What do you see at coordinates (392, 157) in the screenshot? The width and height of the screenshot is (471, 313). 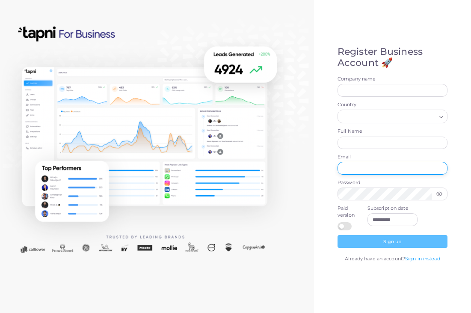 I see `label: Email` at bounding box center [392, 157].